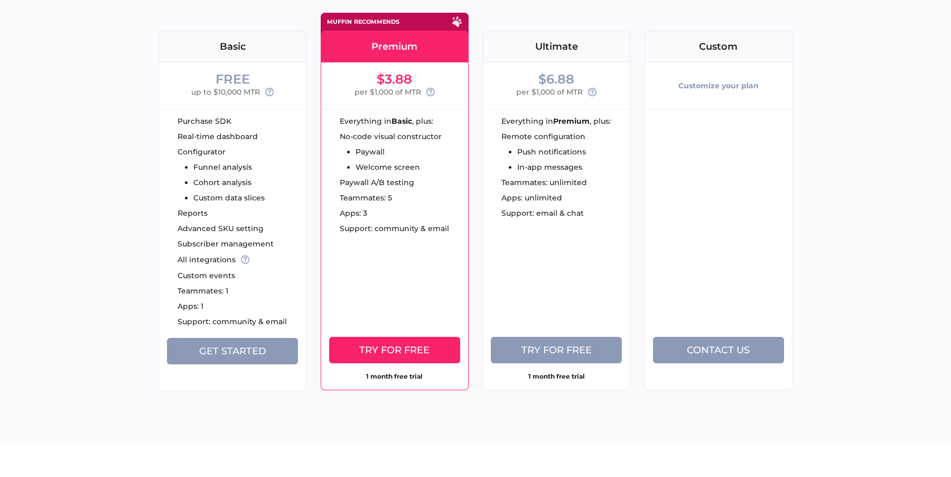  Describe the element at coordinates (363, 22) in the screenshot. I see `div: Muffin recommends` at that location.